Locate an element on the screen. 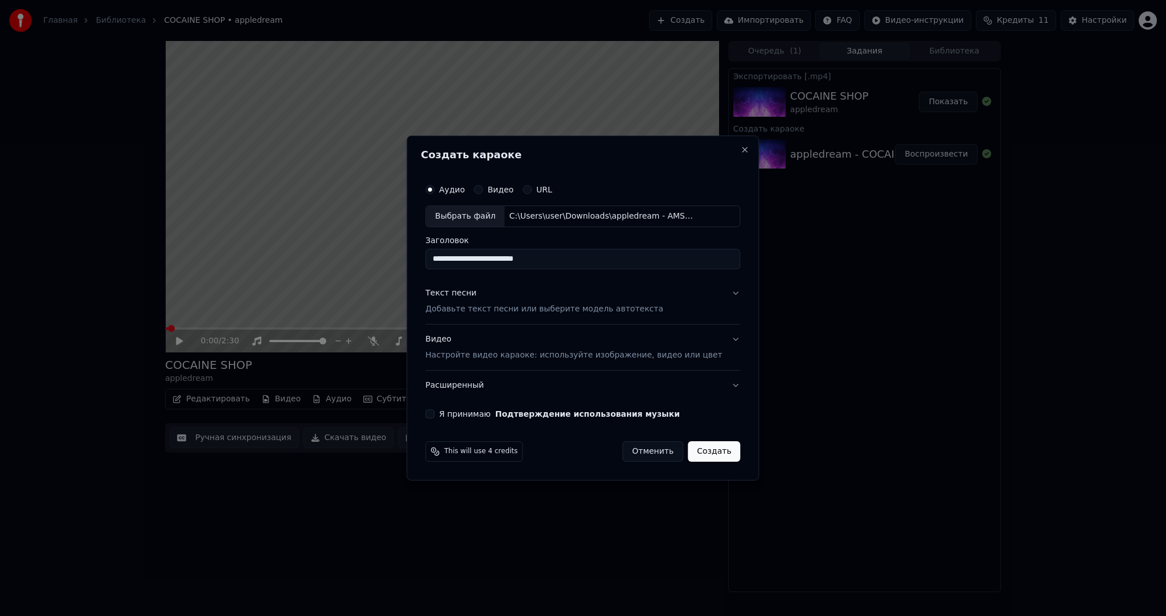  div: C:\Users\user\Downloads\appledream - AMSTERDAM TEARZ.mp3 is located at coordinates (601, 216).